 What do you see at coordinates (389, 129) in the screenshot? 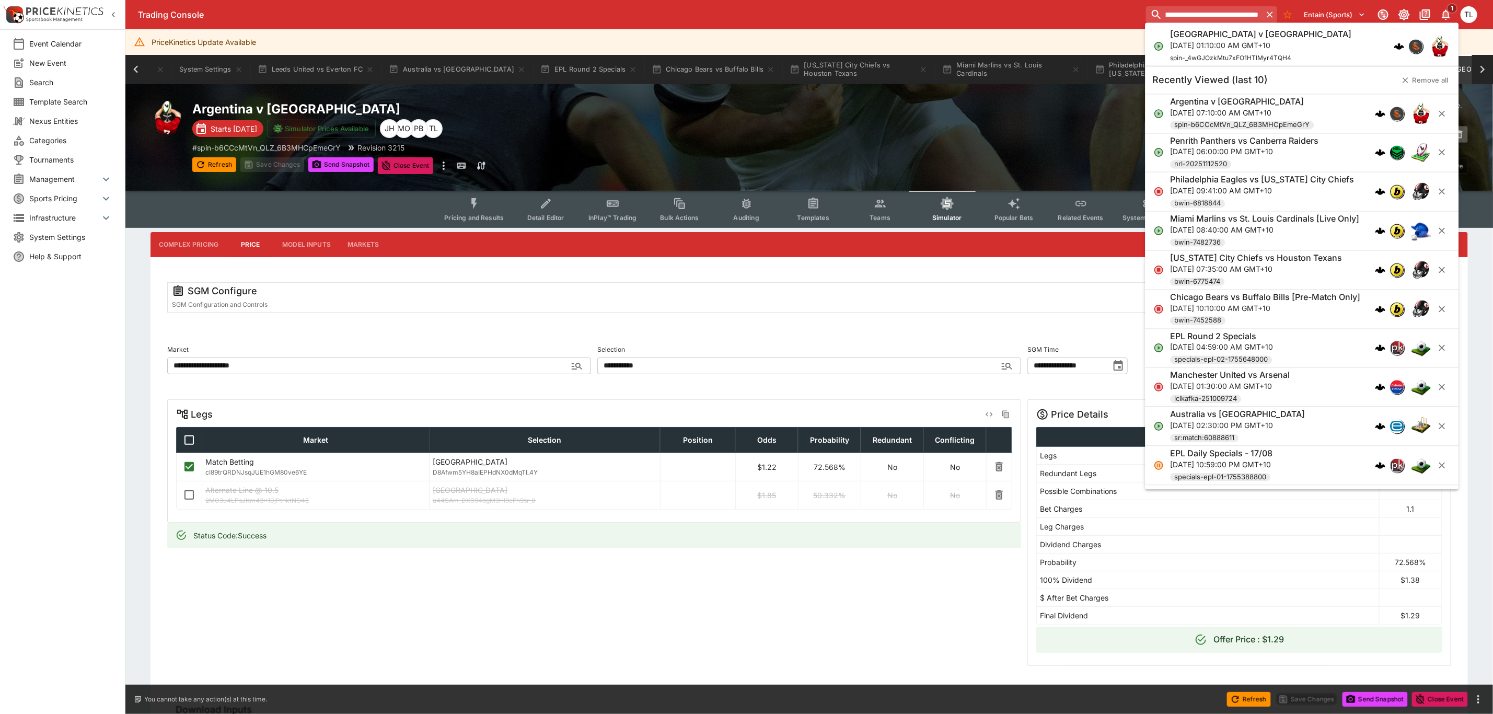
I see `div: Jiahao Hao` at bounding box center [389, 129].